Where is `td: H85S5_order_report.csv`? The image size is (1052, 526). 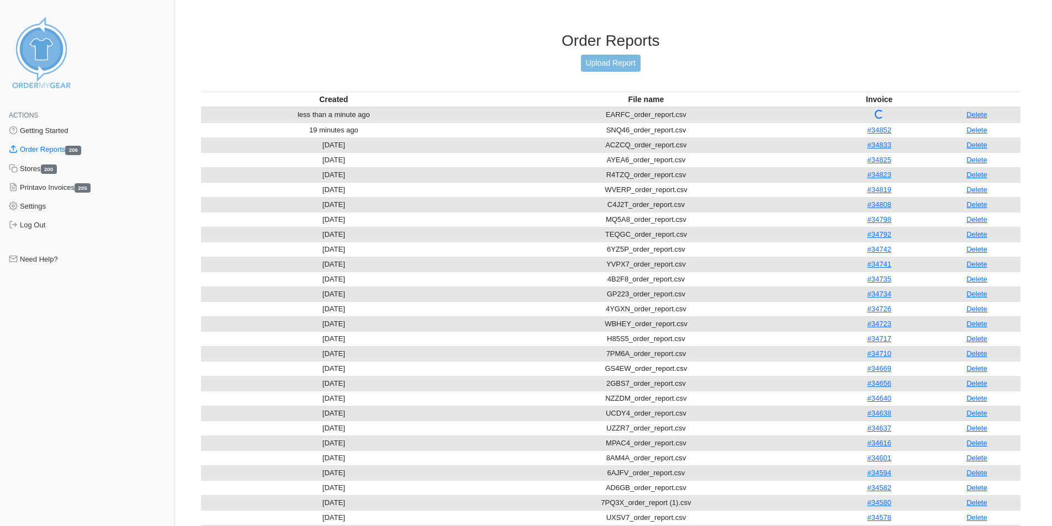
td: H85S5_order_report.csv is located at coordinates (646, 338).